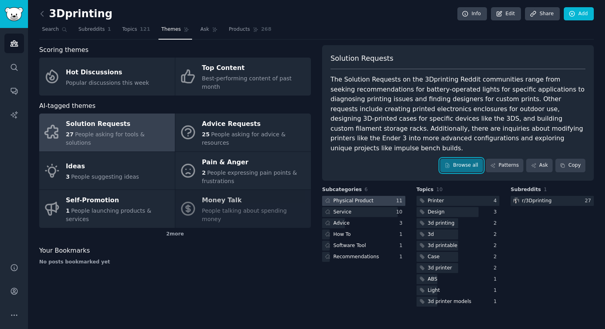  Describe the element at coordinates (434, 257) in the screenshot. I see `div: Case` at that location.